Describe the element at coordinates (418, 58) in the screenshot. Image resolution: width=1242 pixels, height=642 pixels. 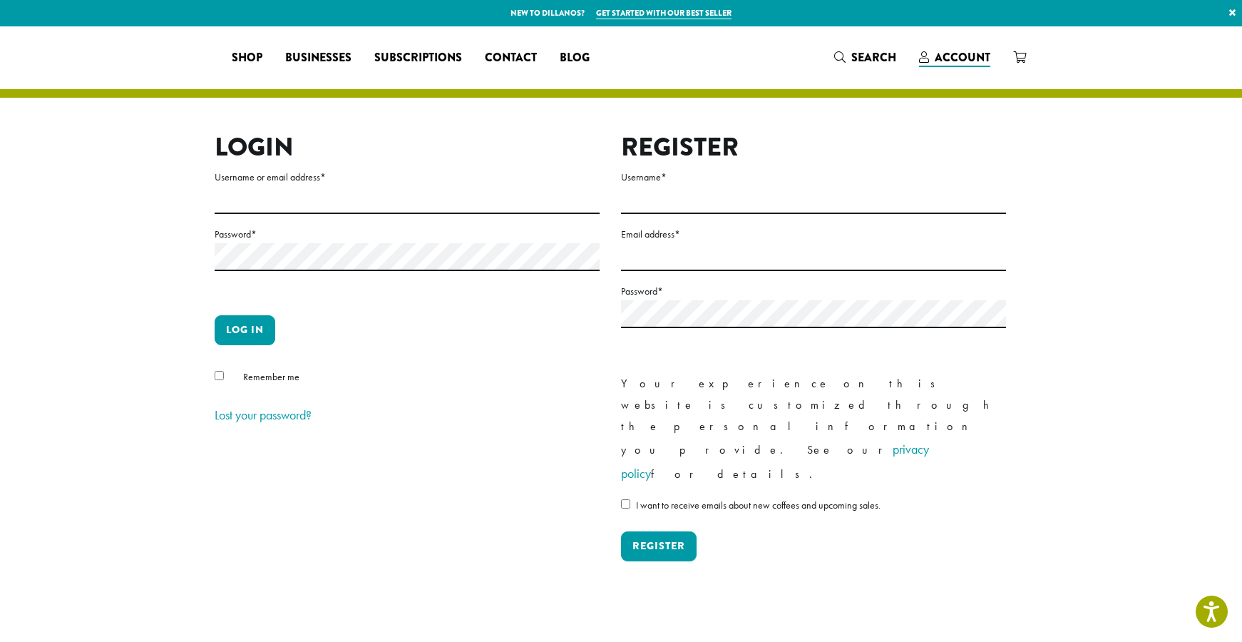
I see `span: Subscriptions` at that location.